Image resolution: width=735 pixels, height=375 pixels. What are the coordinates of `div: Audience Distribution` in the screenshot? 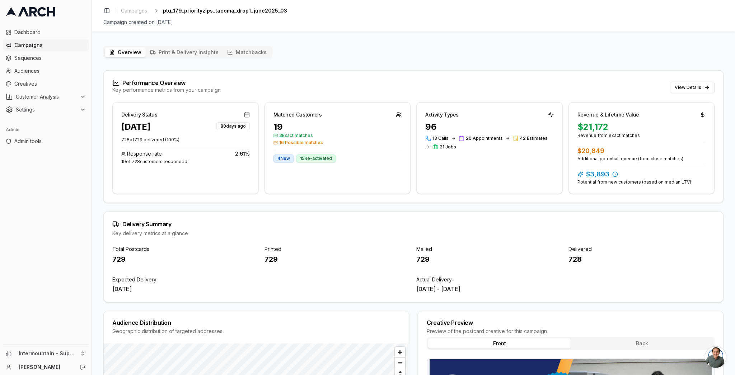 It's located at (256, 323).